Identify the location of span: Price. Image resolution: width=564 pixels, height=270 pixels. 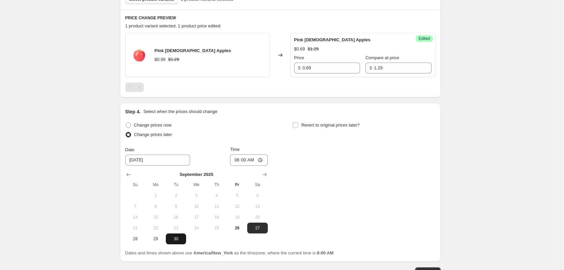
(299, 57).